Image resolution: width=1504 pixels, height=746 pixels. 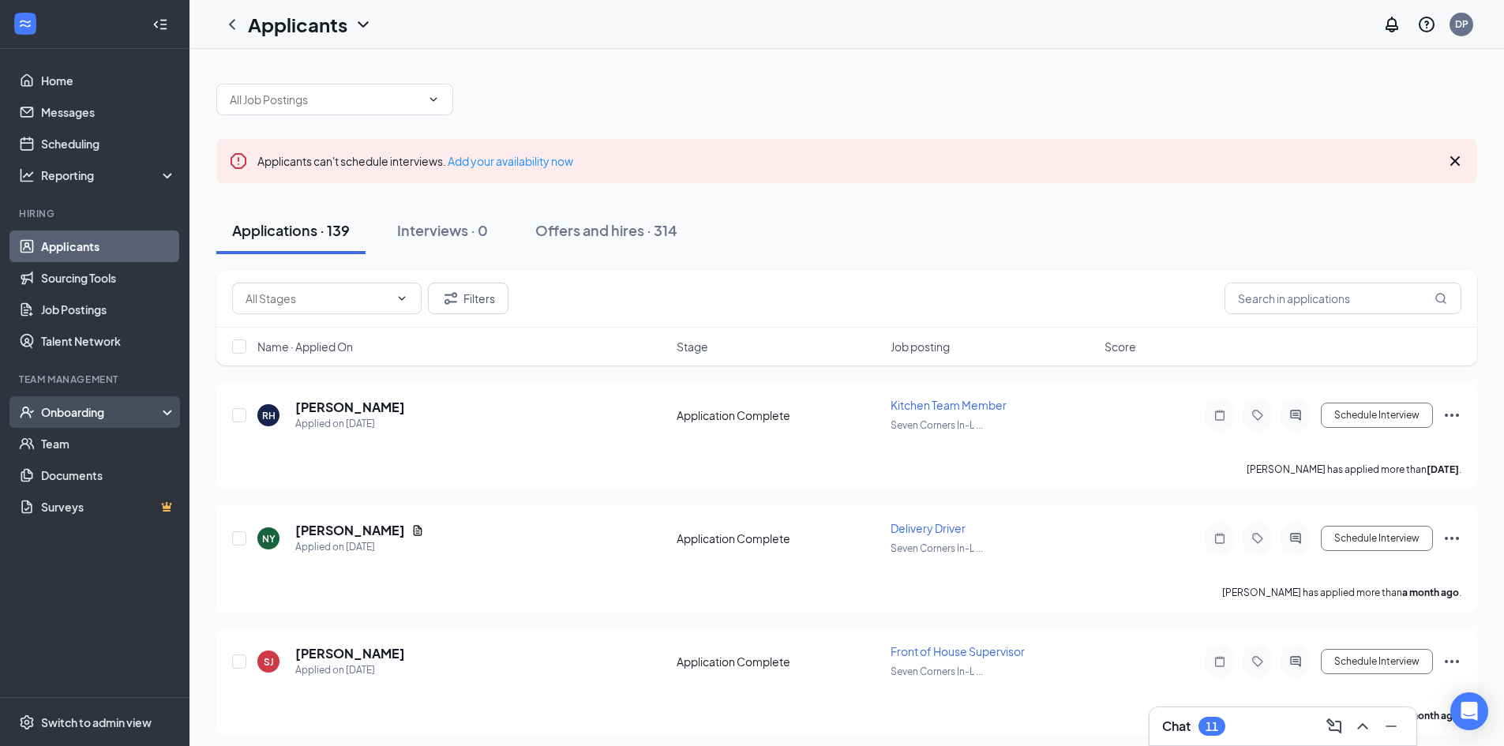 I want to click on svg: ChevronLeft, so click(x=232, y=24).